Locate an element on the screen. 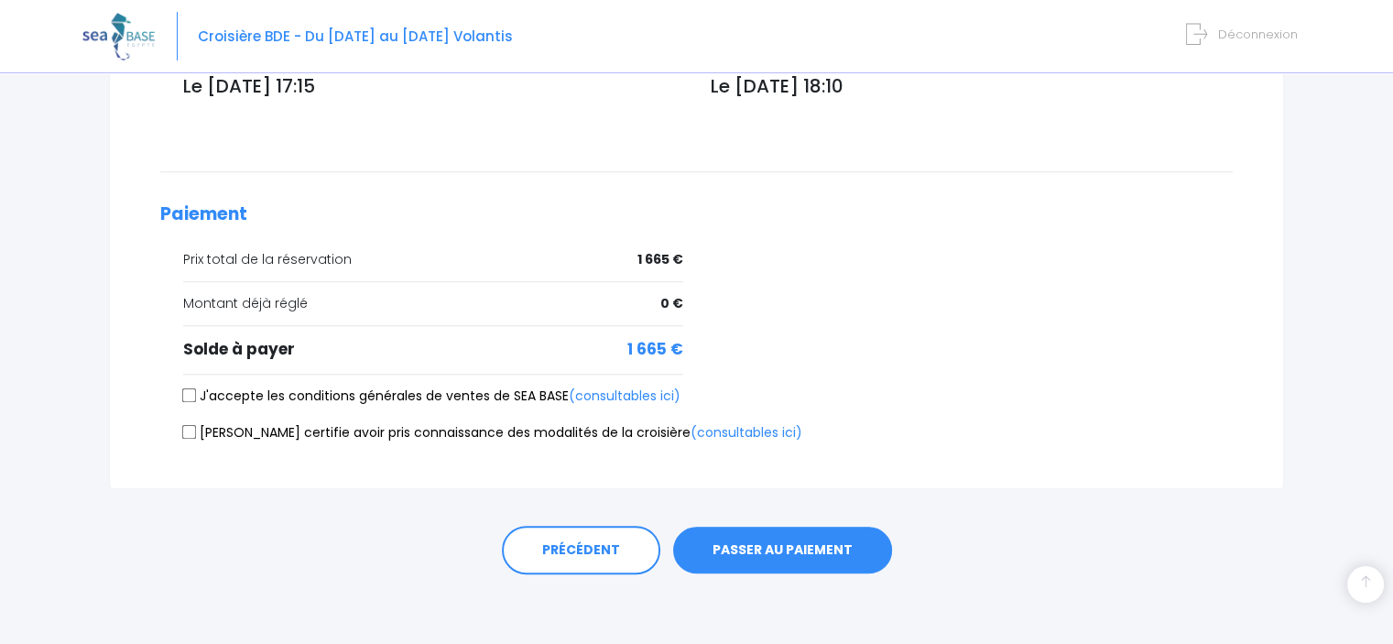 Image resolution: width=1393 pixels, height=644 pixels. label: J'accepte les conditions générales de ventes de SEA BASE is located at coordinates (431, 396).